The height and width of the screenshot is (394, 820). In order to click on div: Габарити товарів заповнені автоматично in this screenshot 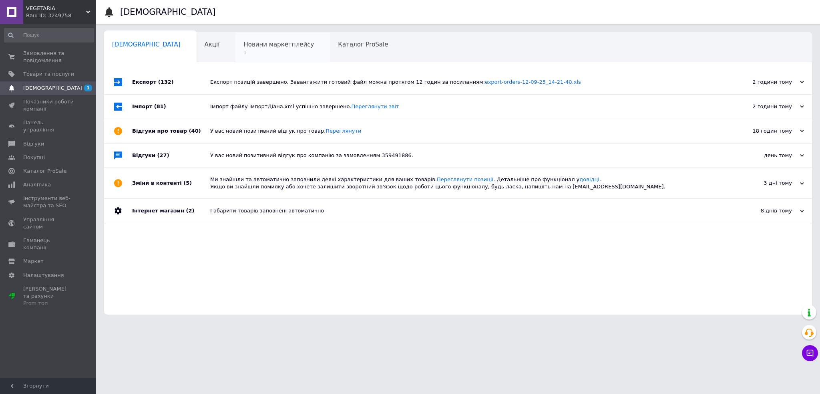, I will do `click(467, 211)`.